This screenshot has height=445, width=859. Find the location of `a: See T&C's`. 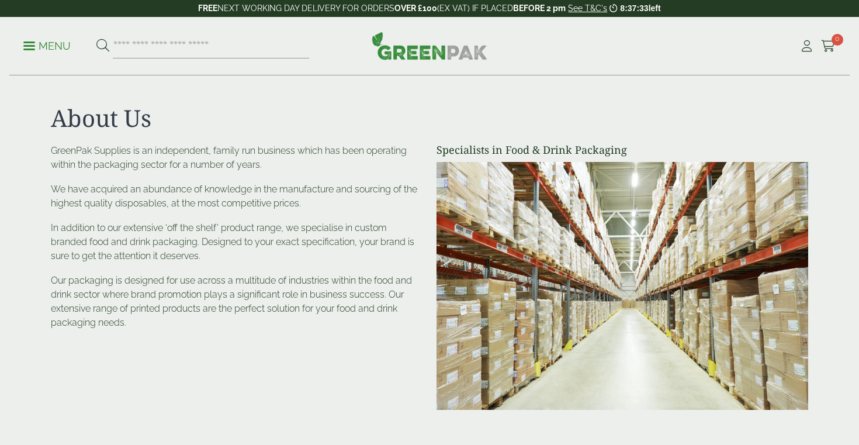

a: See T&C's is located at coordinates (587, 8).